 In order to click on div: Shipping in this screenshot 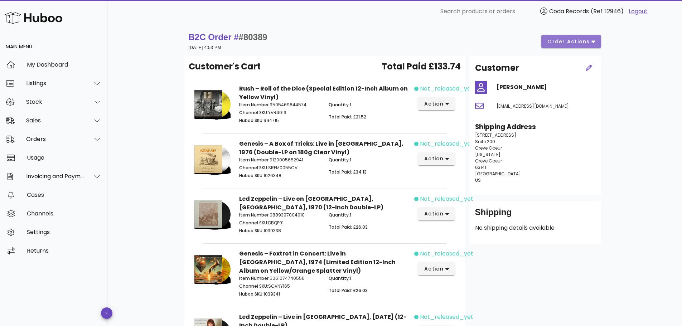, I will do `click(535, 215)`.